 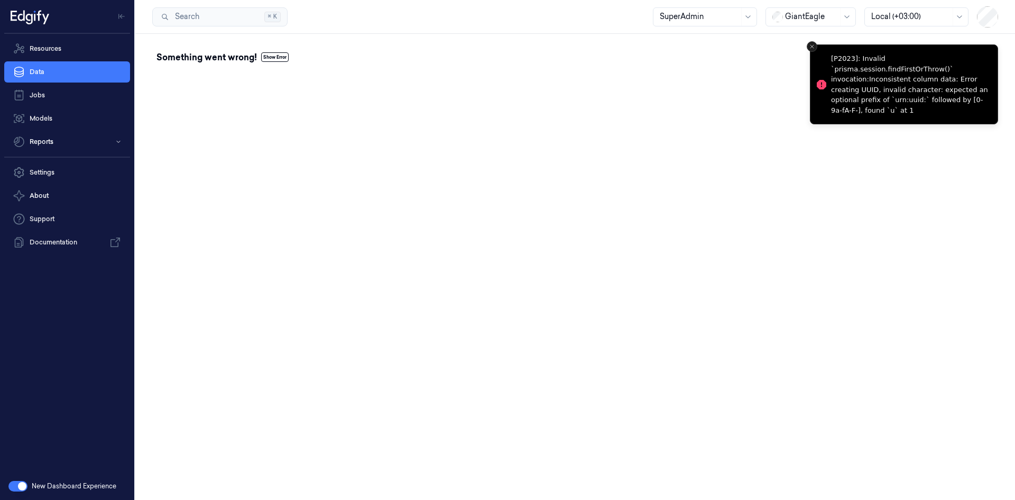 What do you see at coordinates (67, 72) in the screenshot?
I see `a: Data` at bounding box center [67, 72].